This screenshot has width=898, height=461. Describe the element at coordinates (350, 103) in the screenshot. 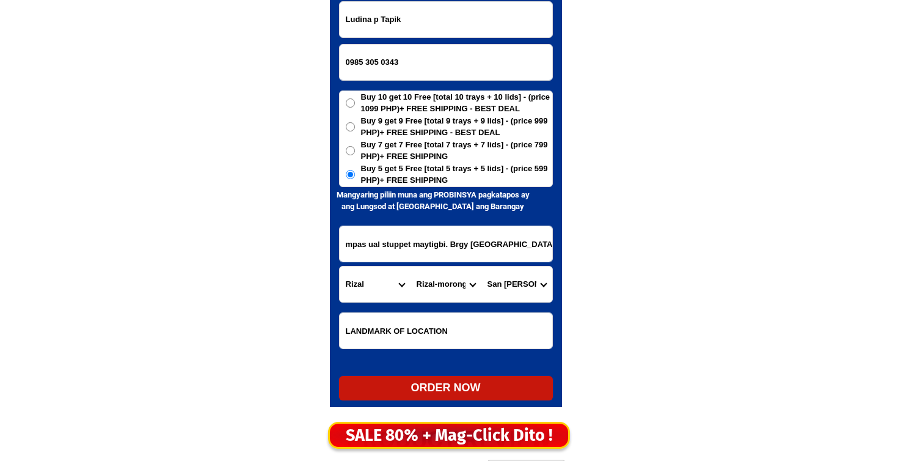

I see `input: Buy 10 get 10 Free [total 10 trays + 10 lids] - (price 1099 PHP)+ FREE SHIPPING - BEST DEAL` at that location.